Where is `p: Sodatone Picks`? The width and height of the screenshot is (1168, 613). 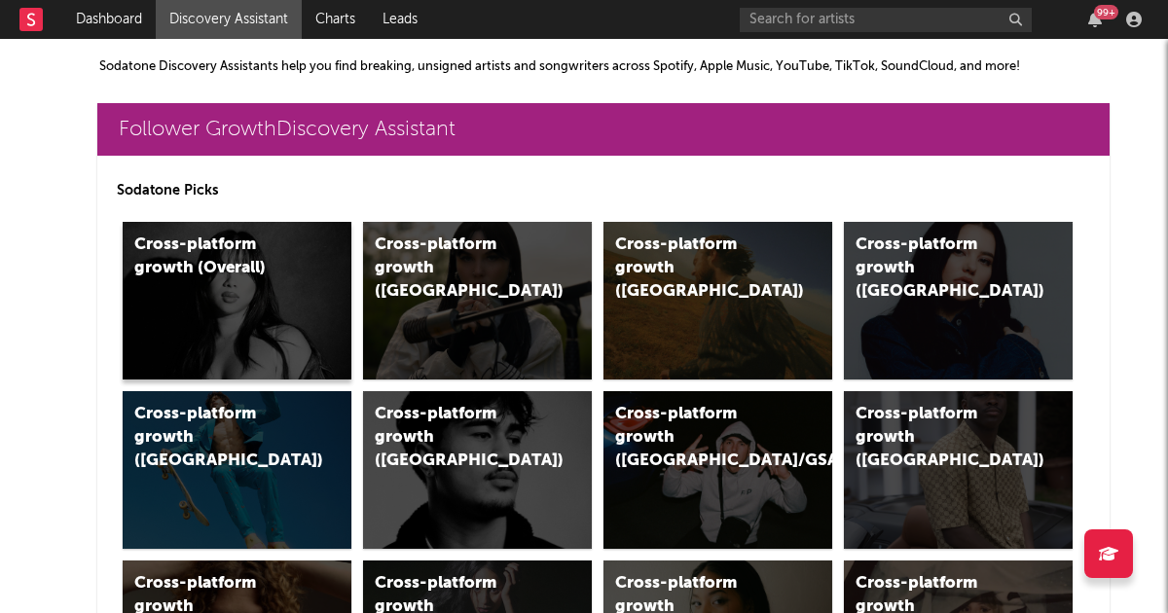
p: Sodatone Picks is located at coordinates (603, 191).